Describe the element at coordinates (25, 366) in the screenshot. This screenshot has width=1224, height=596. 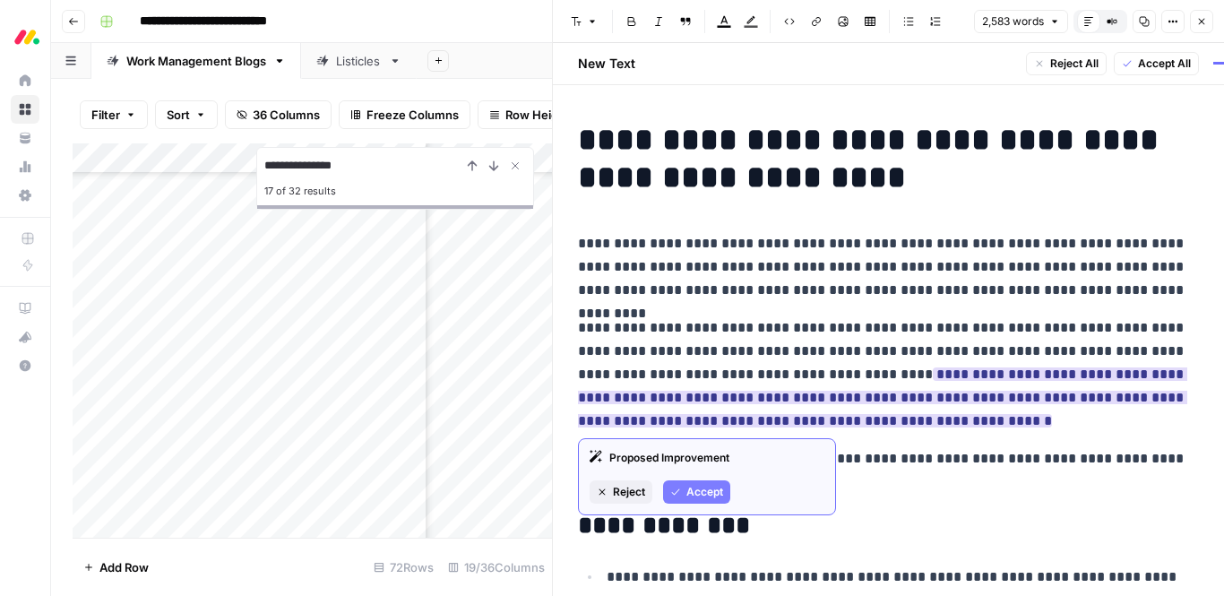
I see `button: Help + Support` at that location.